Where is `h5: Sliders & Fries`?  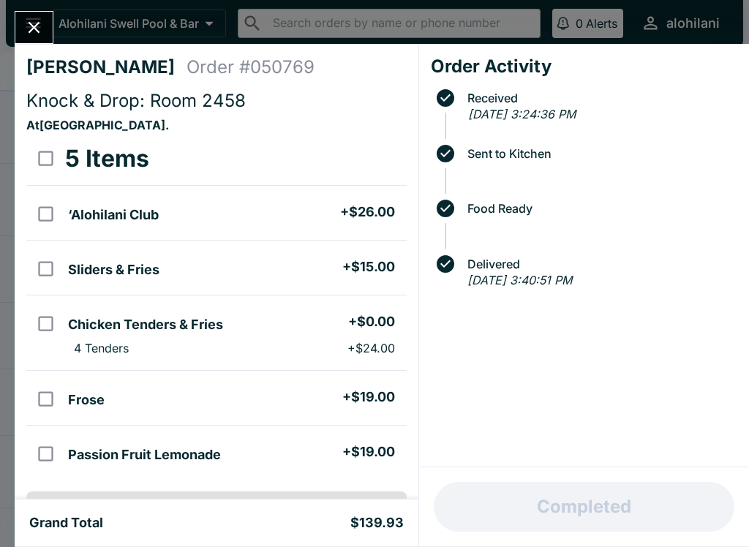 h5: Sliders & Fries is located at coordinates (113, 270).